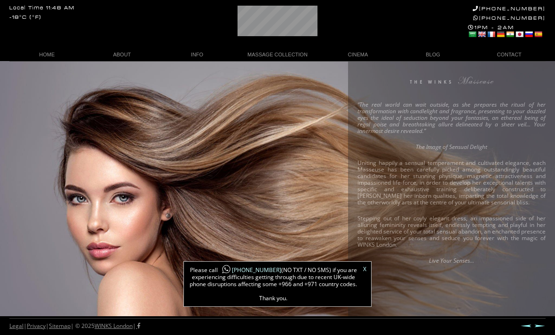 This screenshot has height=335, width=555. Describe the element at coordinates (491, 34) in the screenshot. I see `a: French` at that location.